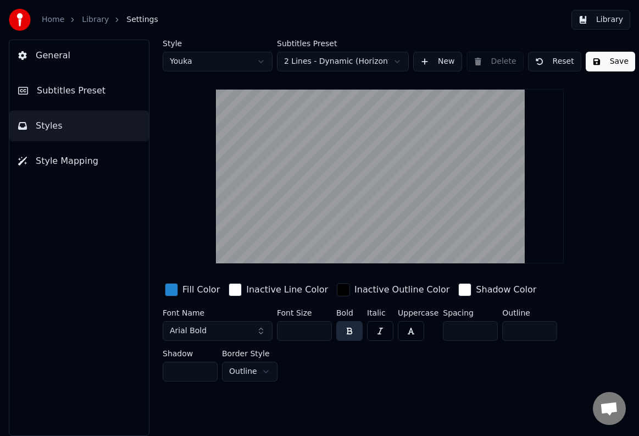 The width and height of the screenshot is (639, 436). What do you see at coordinates (201, 289) in the screenshot?
I see `div: Fill Color` at bounding box center [201, 289].